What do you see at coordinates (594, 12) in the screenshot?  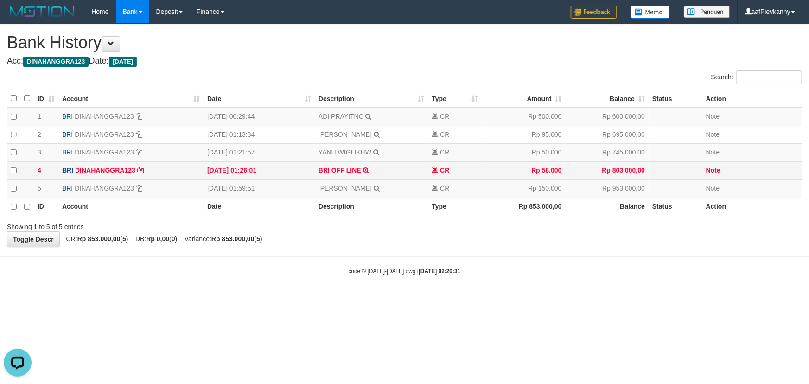 I see `img: Feedback.jpg` at bounding box center [594, 12].